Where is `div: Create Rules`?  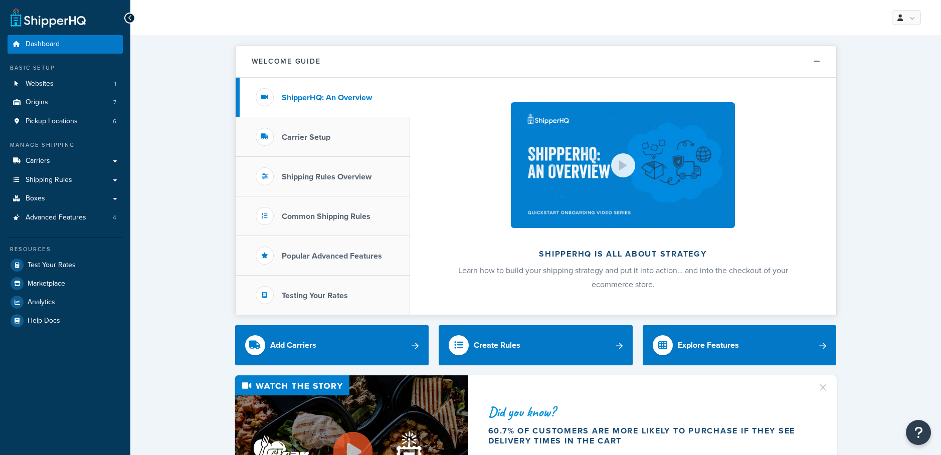
div: Create Rules is located at coordinates (497, 346).